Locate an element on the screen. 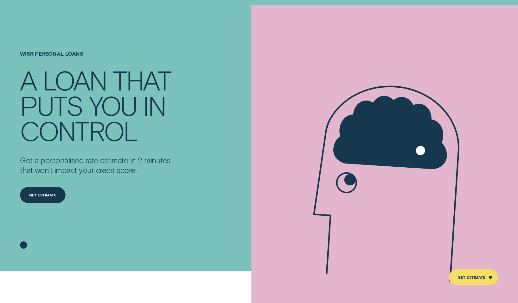 The height and width of the screenshot is (303, 518). p: Get a personalised rate estimate in 2 minutes that won't impact your credit score. is located at coordinates (99, 165).